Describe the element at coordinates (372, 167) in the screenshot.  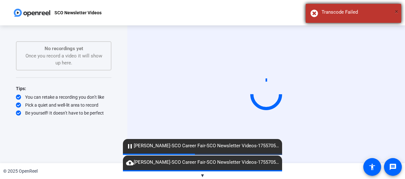
I see `mat-icon: accessibility` at that location.